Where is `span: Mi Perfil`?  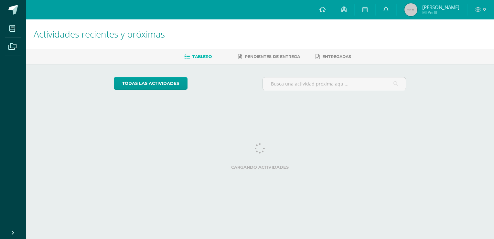 span: Mi Perfil is located at coordinates (441, 12).